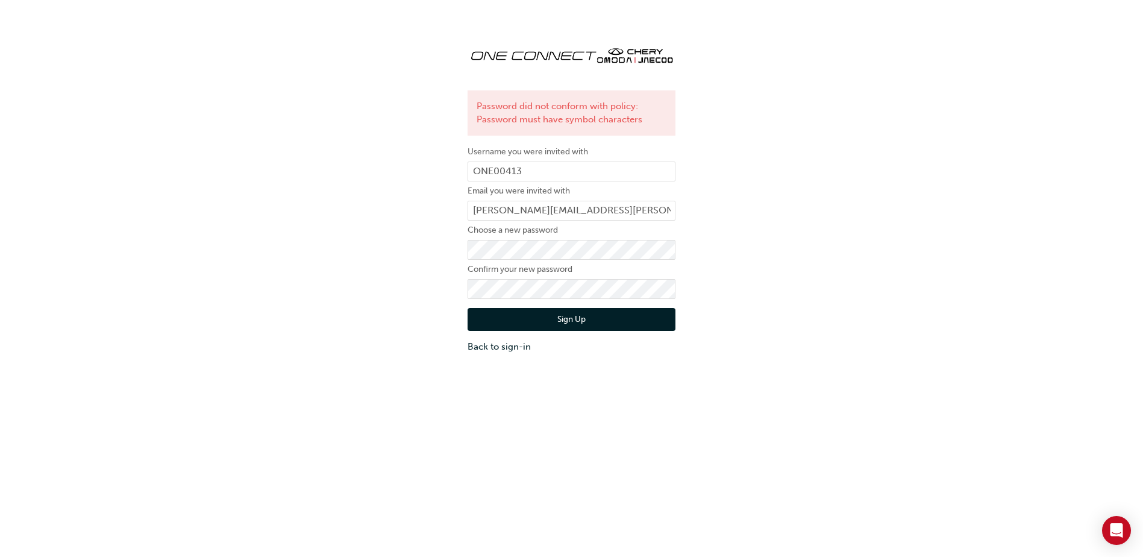 The height and width of the screenshot is (557, 1143). What do you see at coordinates (571, 172) in the screenshot?
I see `input: Username` at bounding box center [571, 172].